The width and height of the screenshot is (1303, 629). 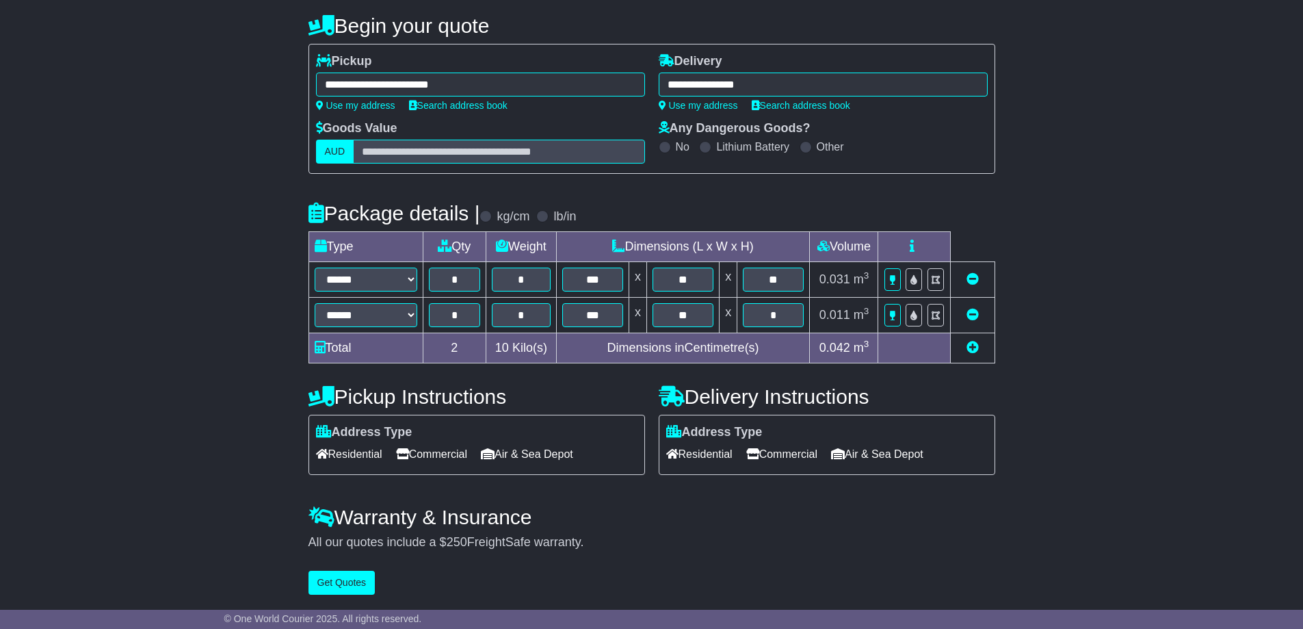 What do you see at coordinates (844, 247) in the screenshot?
I see `td: Volume` at bounding box center [844, 247].